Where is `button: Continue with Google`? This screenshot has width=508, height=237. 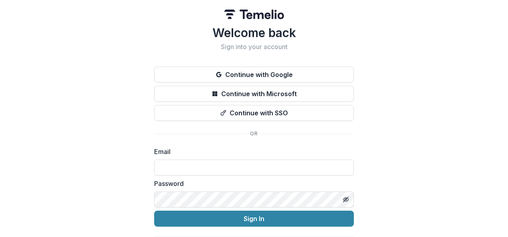 button: Continue with Google is located at coordinates (254, 75).